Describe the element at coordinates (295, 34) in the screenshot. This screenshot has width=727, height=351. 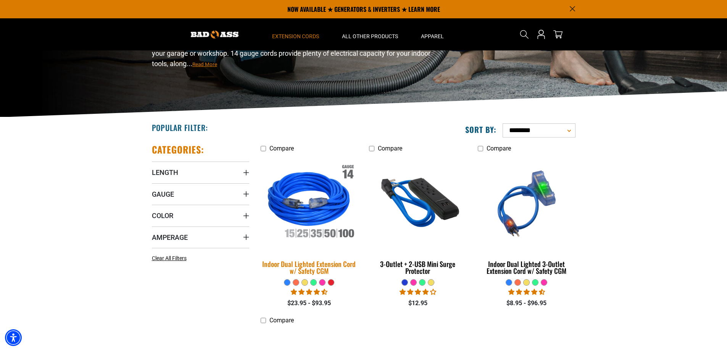
I see `summary: Extension Cords` at that location.